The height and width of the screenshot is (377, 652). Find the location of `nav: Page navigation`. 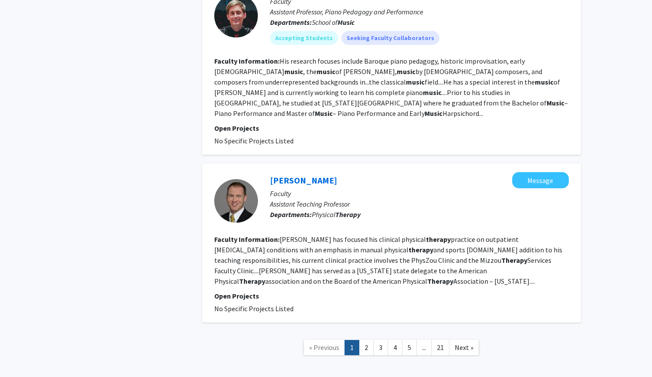

nav: Page navigation is located at coordinates (391, 348).